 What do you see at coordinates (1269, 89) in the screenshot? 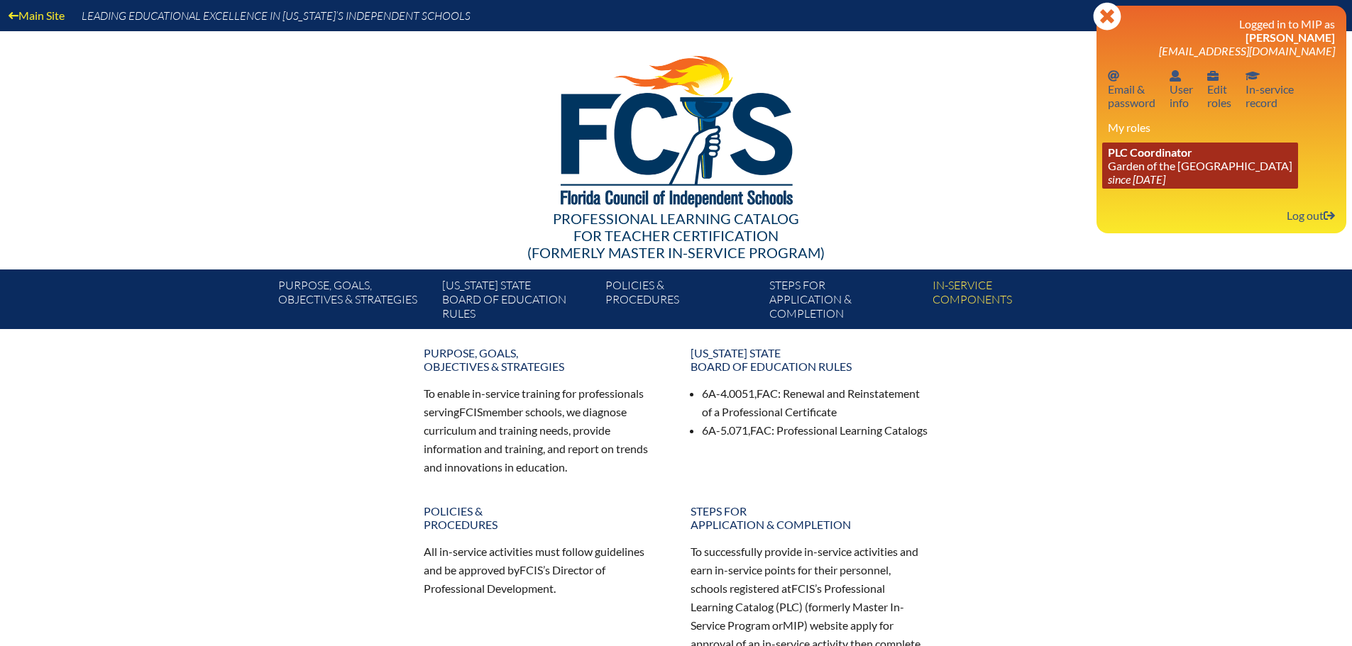
I see `a: In-service recordIn-servicerecord` at bounding box center [1269, 89].